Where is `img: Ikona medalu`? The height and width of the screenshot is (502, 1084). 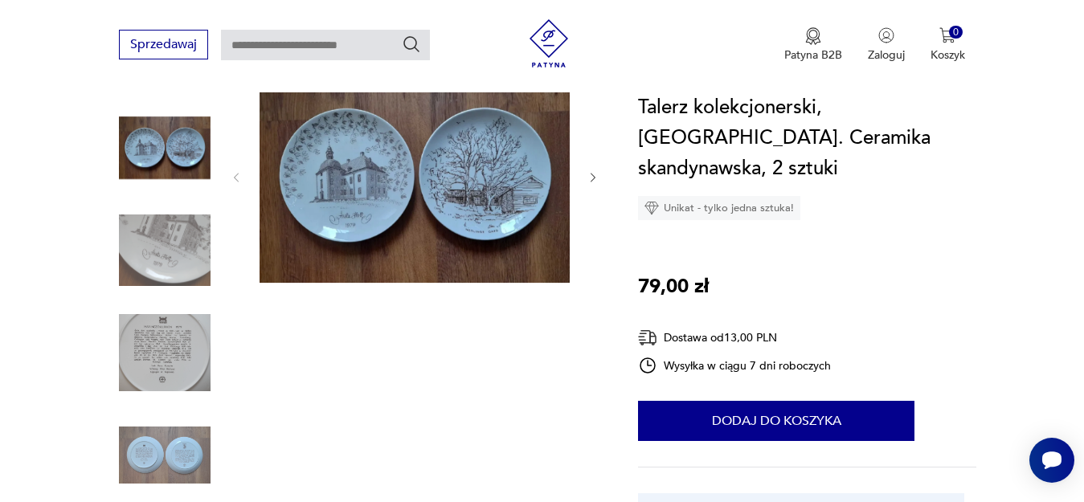
img: Ikona medalu is located at coordinates (813, 36).